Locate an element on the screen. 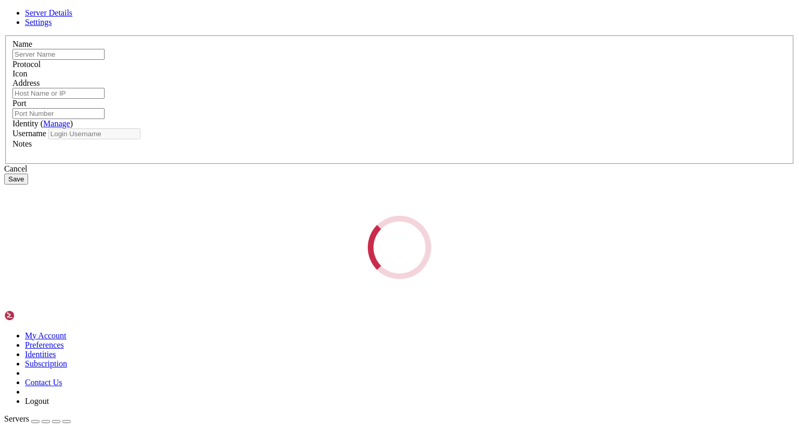  span: 签 is located at coordinates (226, 176).